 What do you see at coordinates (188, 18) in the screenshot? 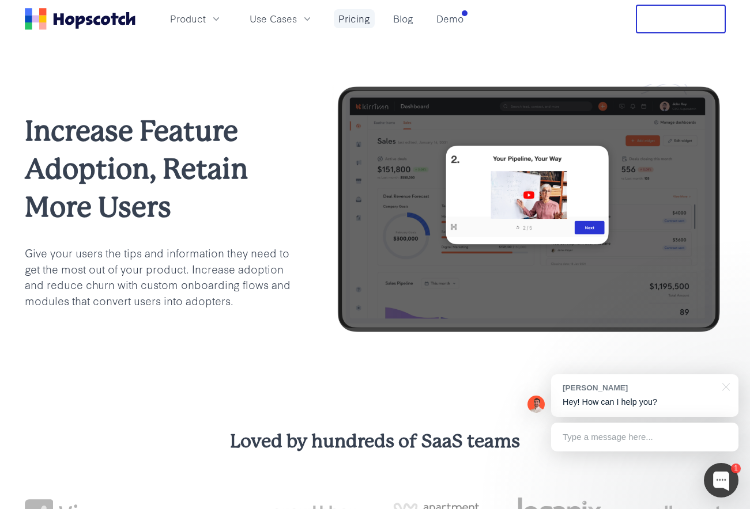
I see `span: Product` at bounding box center [188, 18].